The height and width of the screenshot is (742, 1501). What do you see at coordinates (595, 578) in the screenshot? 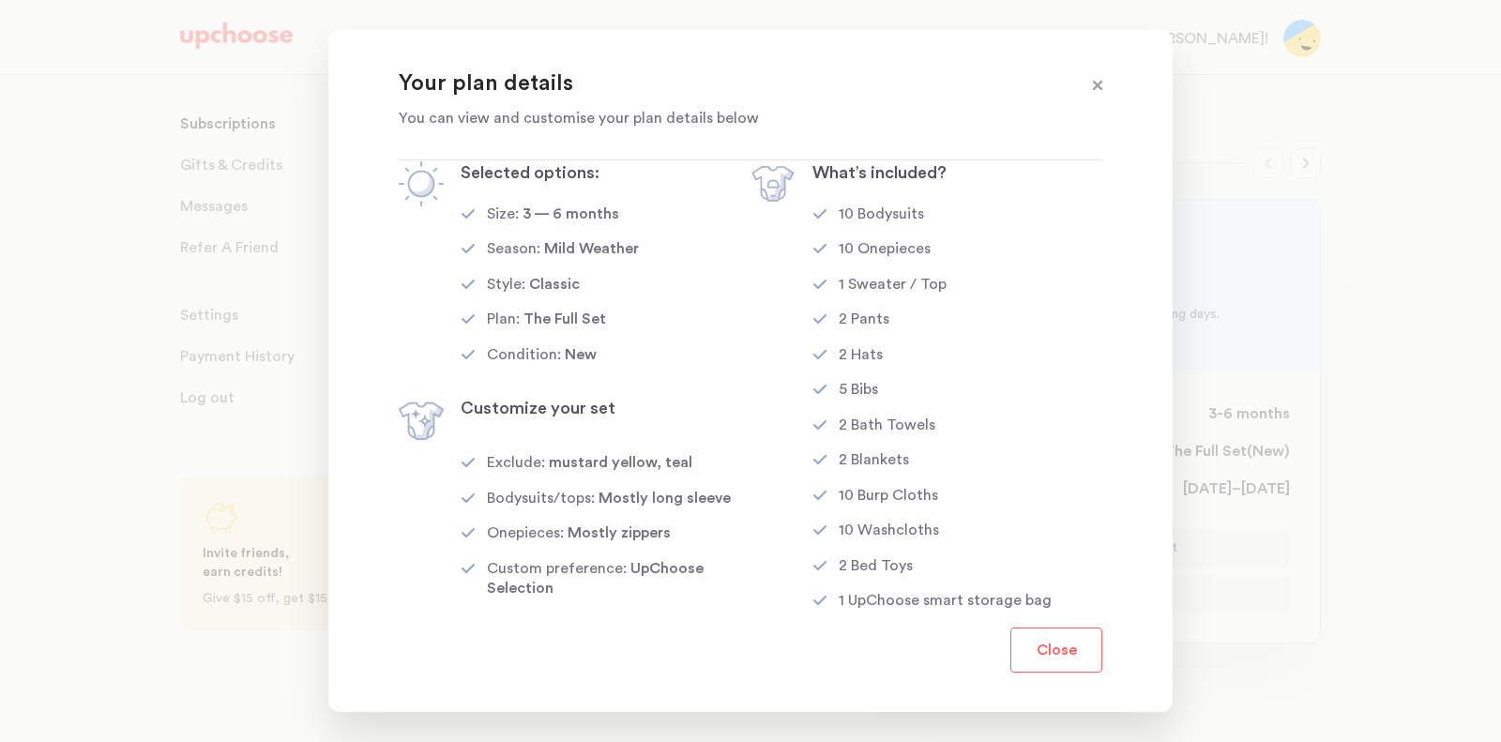
I see `span: UpChoose Selection` at bounding box center [595, 578].